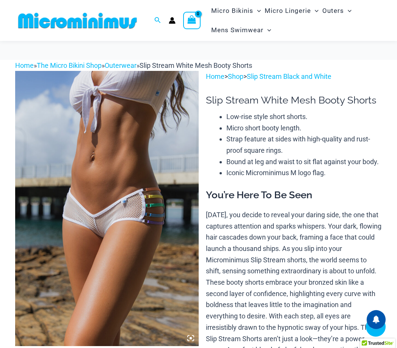  I want to click on h1: Slip Stream White Mesh Booty Shorts, so click(294, 100).